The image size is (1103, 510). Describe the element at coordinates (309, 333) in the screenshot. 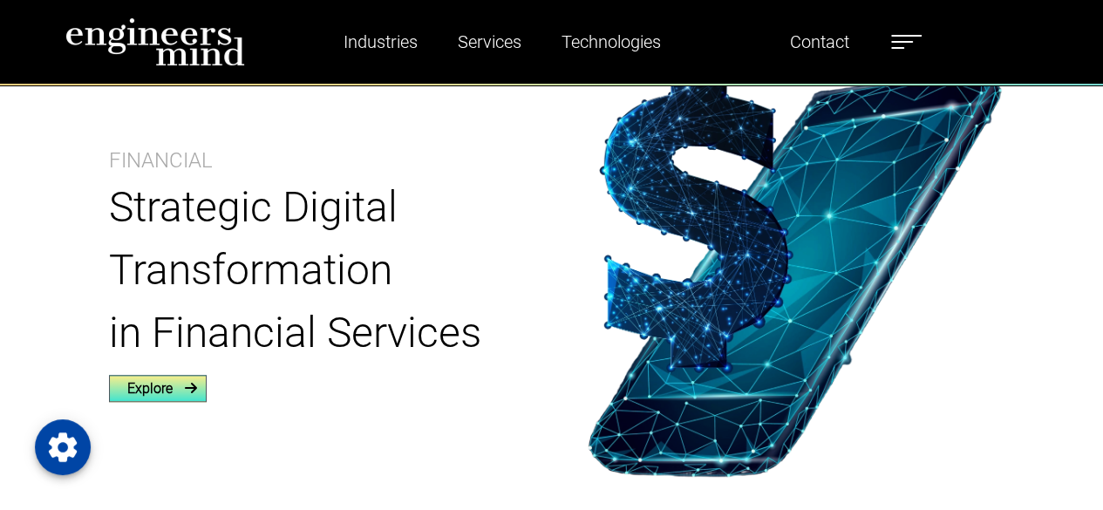

I see `p: in Financial Services` at that location.